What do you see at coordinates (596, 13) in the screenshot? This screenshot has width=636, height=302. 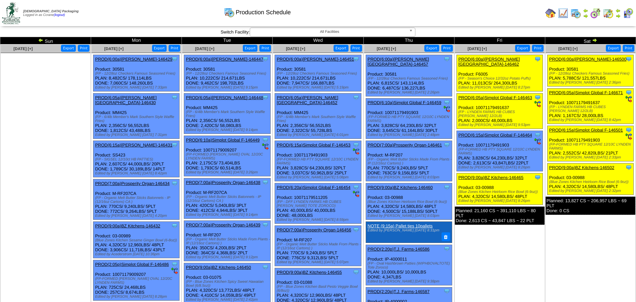 I see `img: calendarblend.gif` at bounding box center [596, 13].